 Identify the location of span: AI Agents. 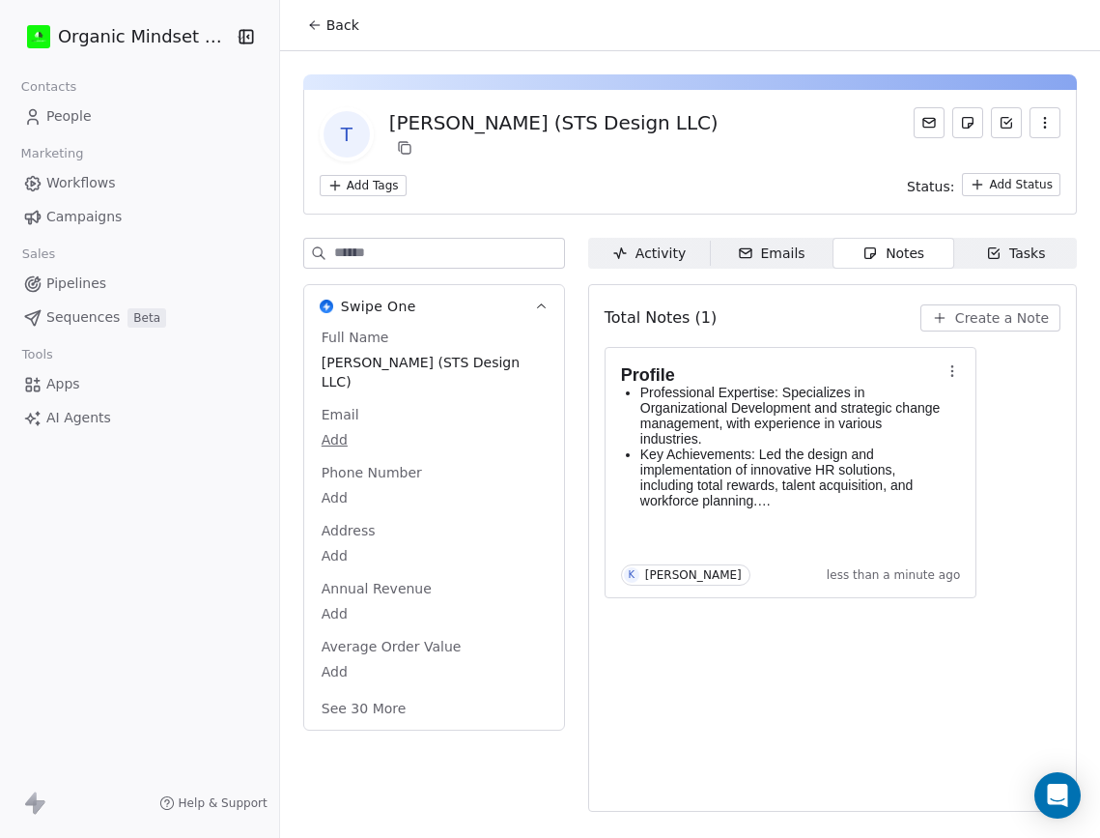
(78, 417).